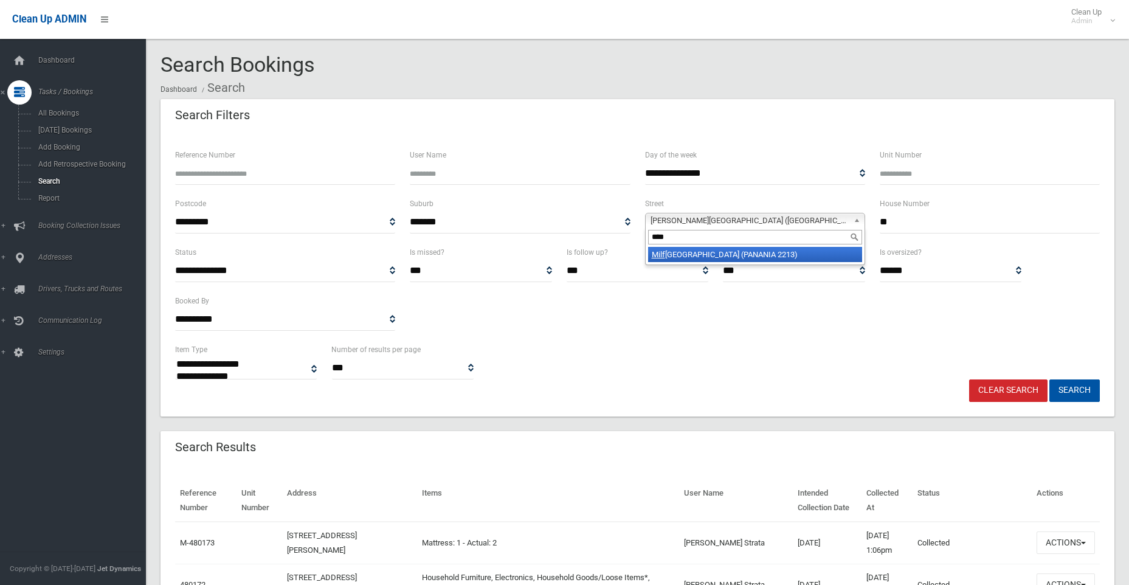 This screenshot has width=1129, height=585. Describe the element at coordinates (95, 257) in the screenshot. I see `span: Addresses` at that location.